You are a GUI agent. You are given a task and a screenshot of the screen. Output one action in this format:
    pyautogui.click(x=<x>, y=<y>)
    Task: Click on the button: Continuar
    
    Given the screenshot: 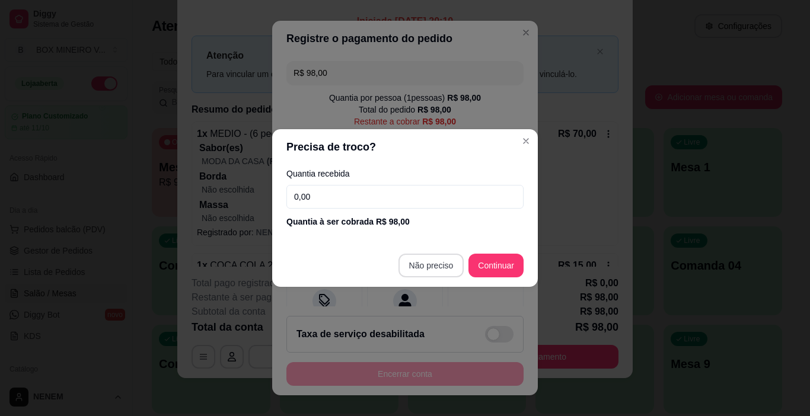 What is the action you would take?
    pyautogui.click(x=496, y=266)
    